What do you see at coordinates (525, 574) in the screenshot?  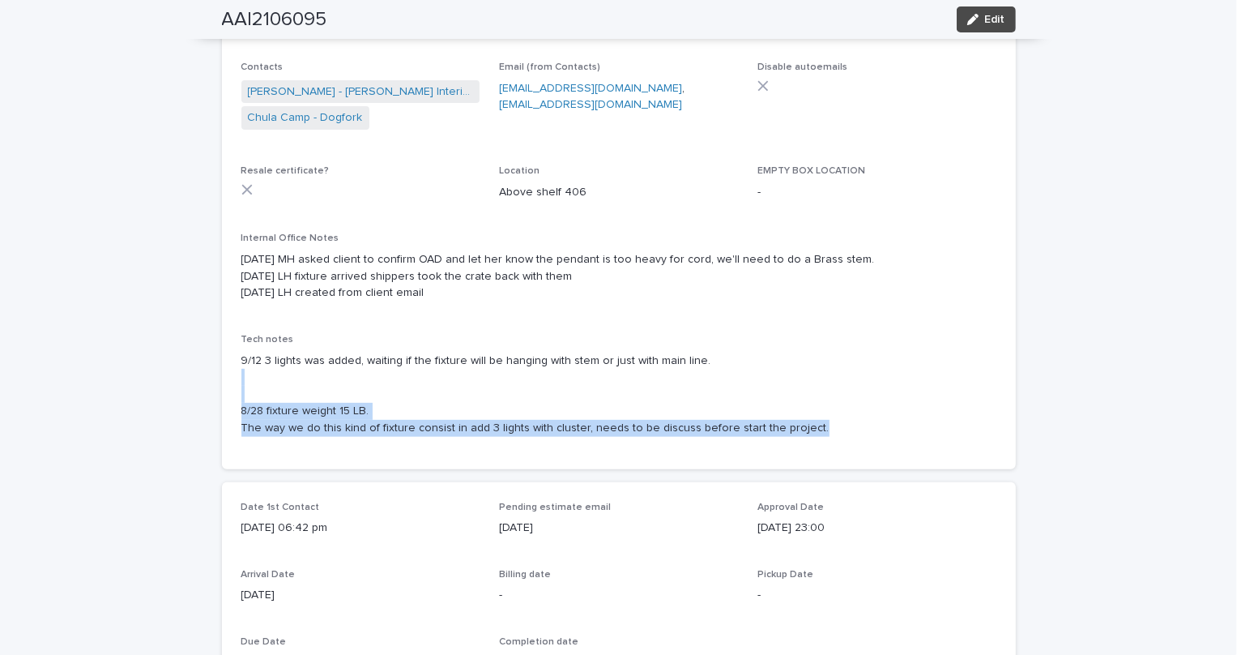 I see `span: Billing date` at bounding box center [525, 574].